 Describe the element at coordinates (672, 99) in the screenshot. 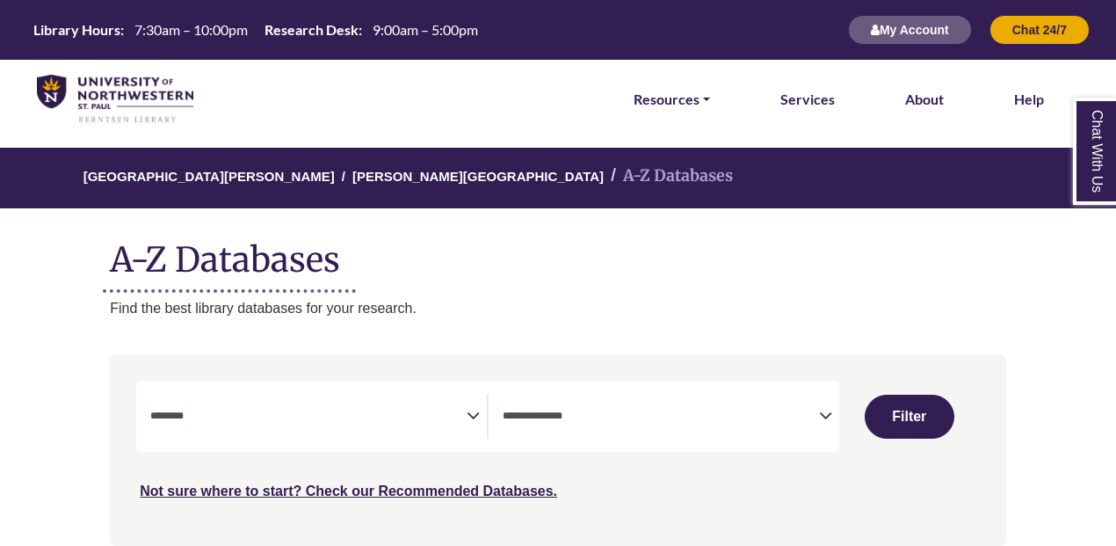

I see `a: Resources` at that location.